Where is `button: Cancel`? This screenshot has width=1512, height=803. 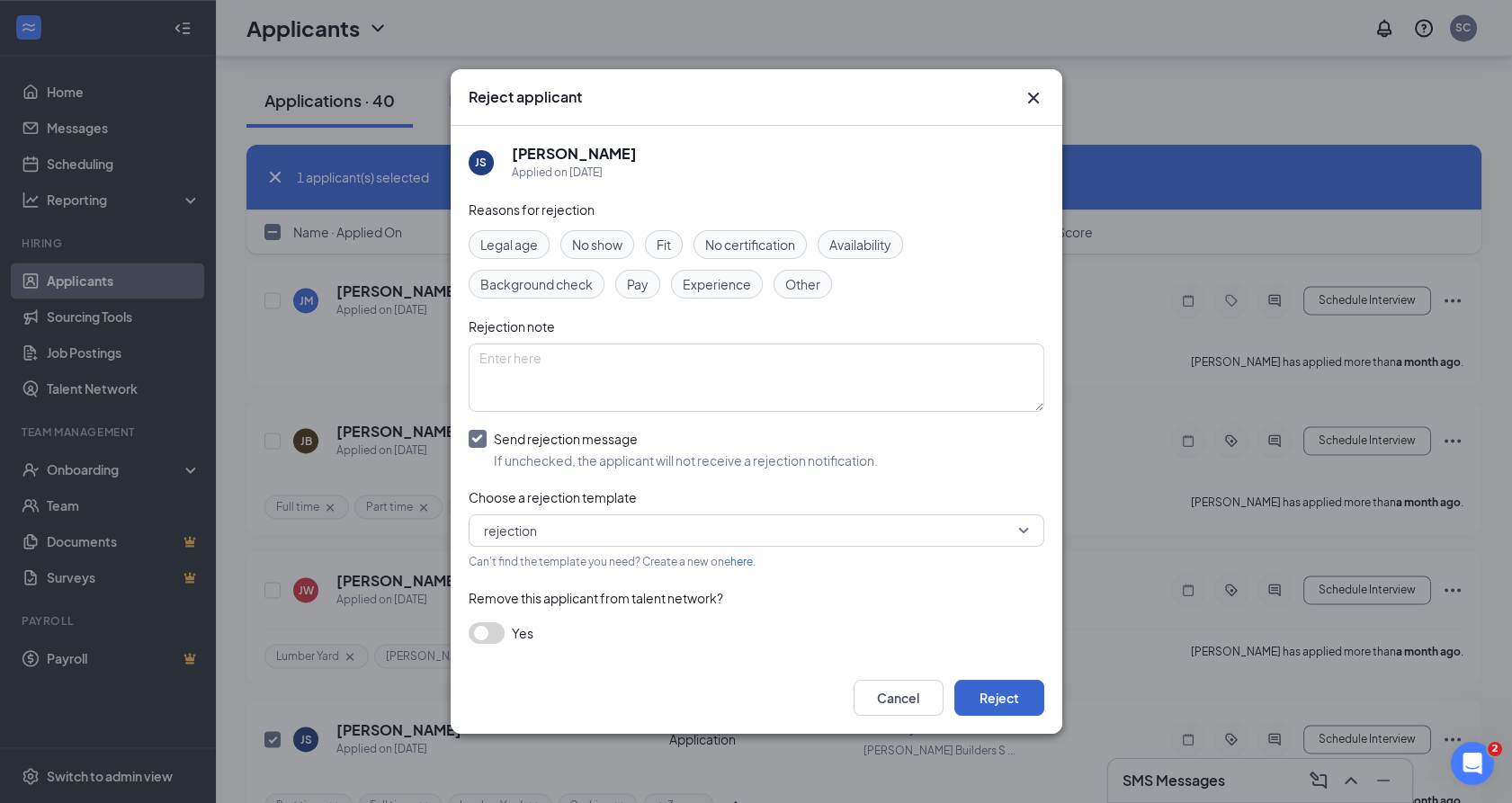
button: Cancel is located at coordinates (899, 698).